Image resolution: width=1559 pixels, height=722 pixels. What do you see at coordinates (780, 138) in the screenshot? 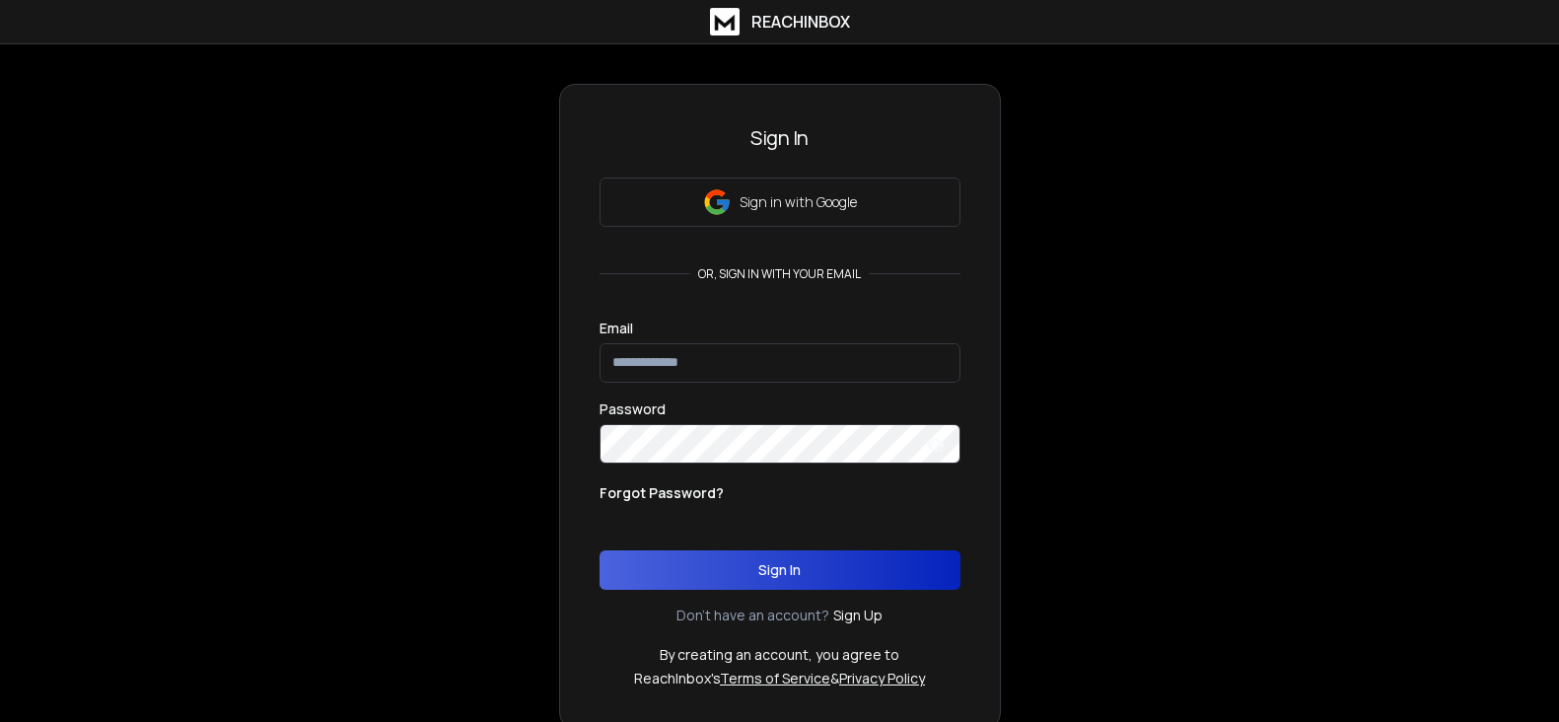
I see `h3: Sign In` at bounding box center [780, 138].